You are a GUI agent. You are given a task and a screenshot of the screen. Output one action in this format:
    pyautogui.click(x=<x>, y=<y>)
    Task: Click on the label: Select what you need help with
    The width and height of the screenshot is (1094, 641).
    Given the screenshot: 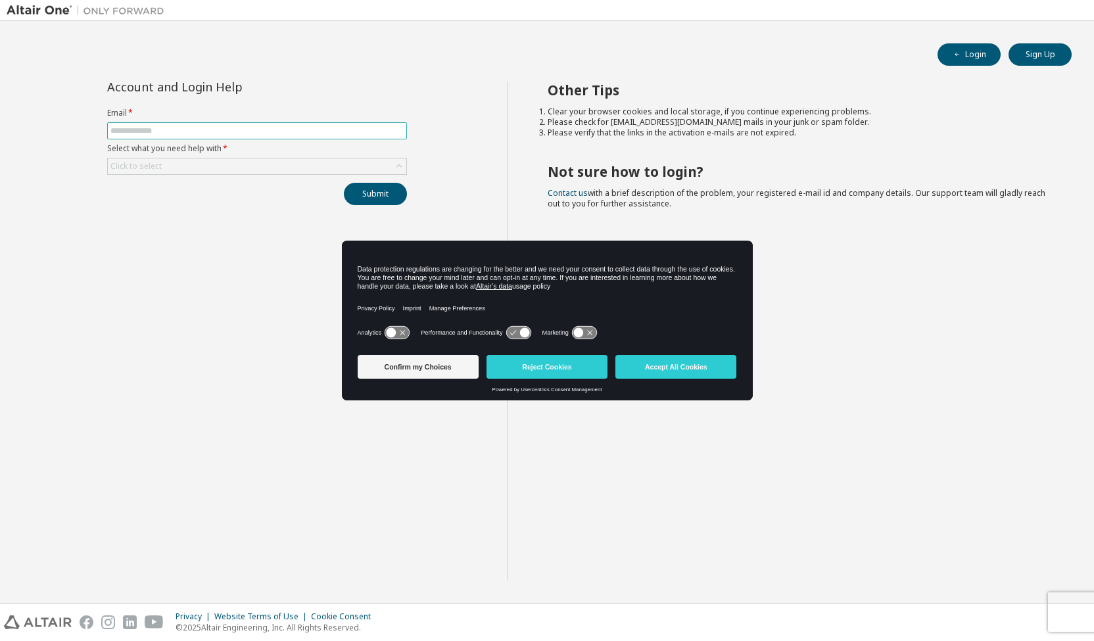 What is the action you would take?
    pyautogui.click(x=257, y=149)
    